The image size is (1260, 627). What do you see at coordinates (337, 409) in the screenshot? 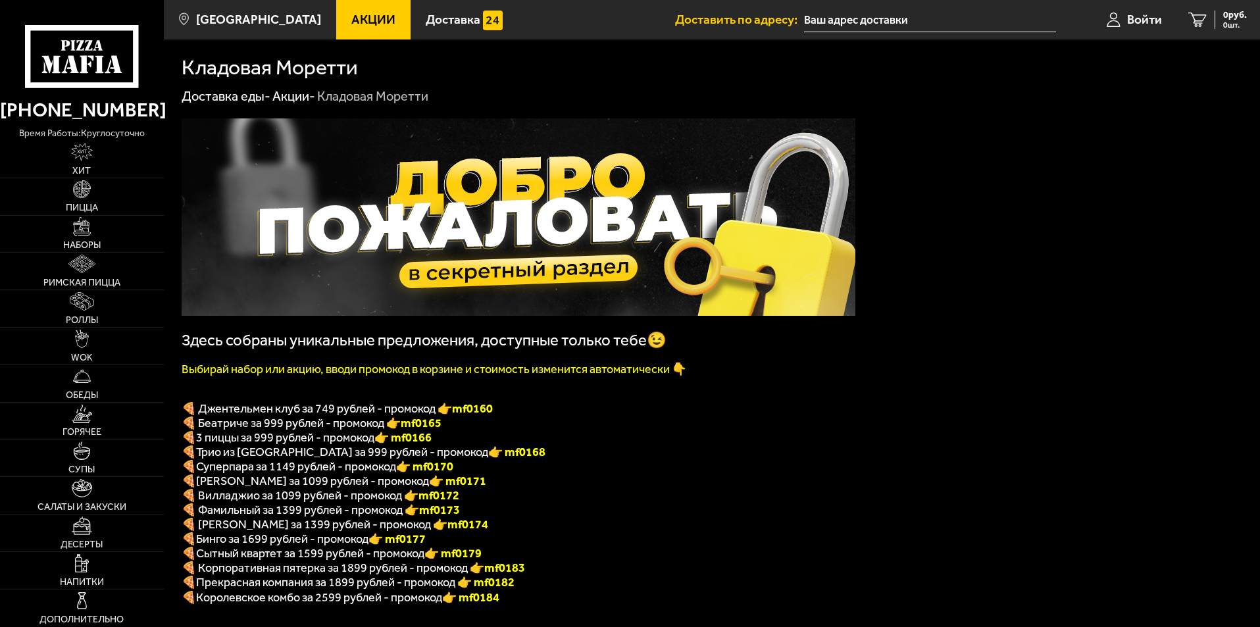
I see `span: 🍕 Джентельмен клуб за 749 рублей - промокод 👉` at bounding box center [337, 409].